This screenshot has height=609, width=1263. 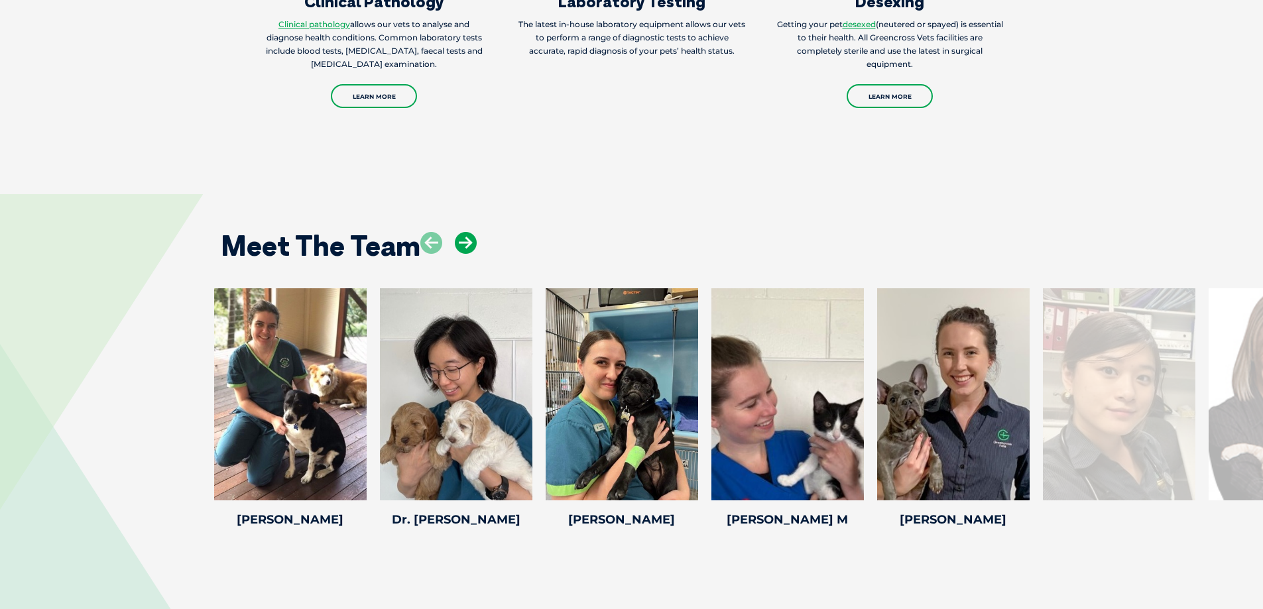 What do you see at coordinates (859, 24) in the screenshot?
I see `a: desexed` at bounding box center [859, 24].